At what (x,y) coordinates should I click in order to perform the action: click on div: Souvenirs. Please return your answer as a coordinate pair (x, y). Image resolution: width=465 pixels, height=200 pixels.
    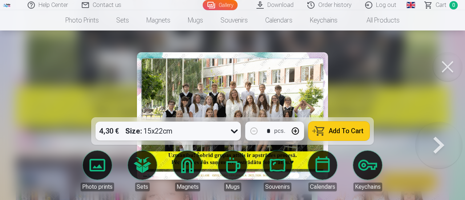
    Looking at the image, I should click on (277, 187).